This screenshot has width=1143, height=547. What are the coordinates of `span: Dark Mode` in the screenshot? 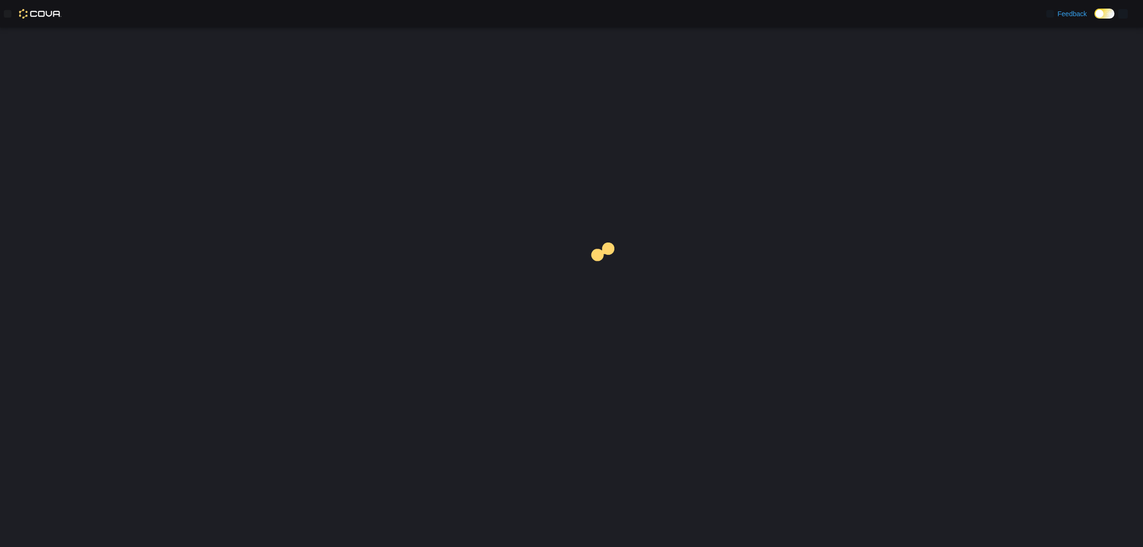 It's located at (1094, 19).